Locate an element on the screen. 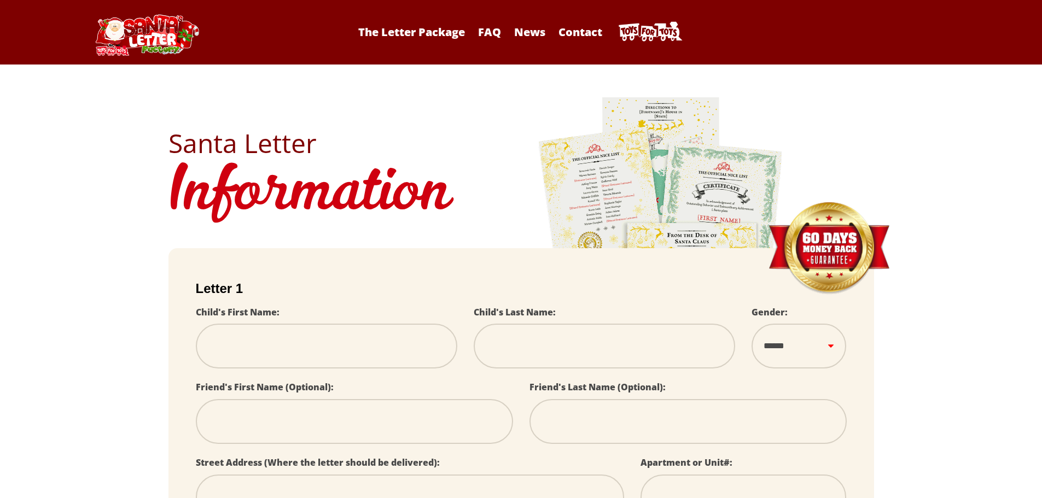  a: The Letter Package is located at coordinates (411, 32).